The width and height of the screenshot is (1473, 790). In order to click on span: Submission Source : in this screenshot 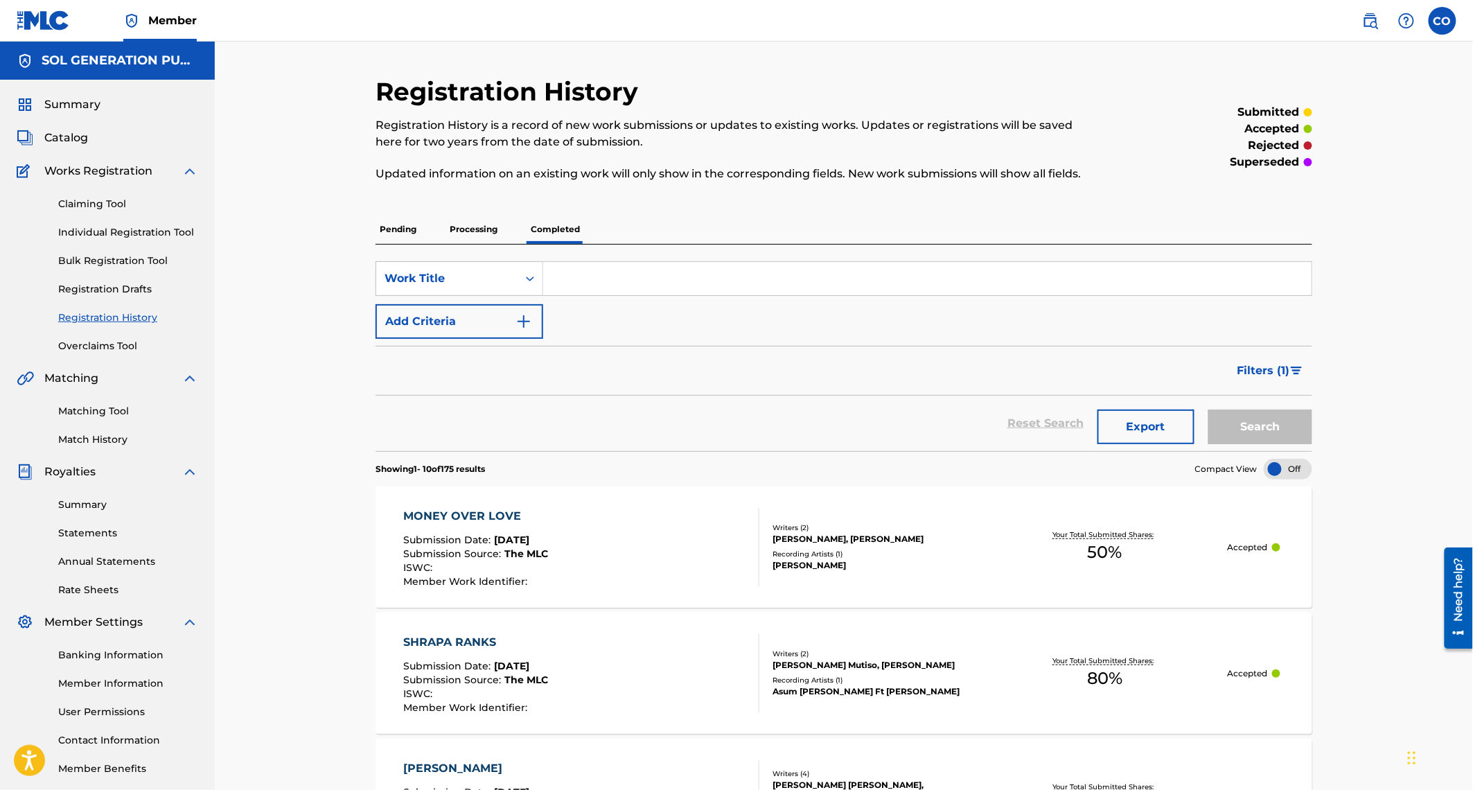, I will do `click(454, 680)`.